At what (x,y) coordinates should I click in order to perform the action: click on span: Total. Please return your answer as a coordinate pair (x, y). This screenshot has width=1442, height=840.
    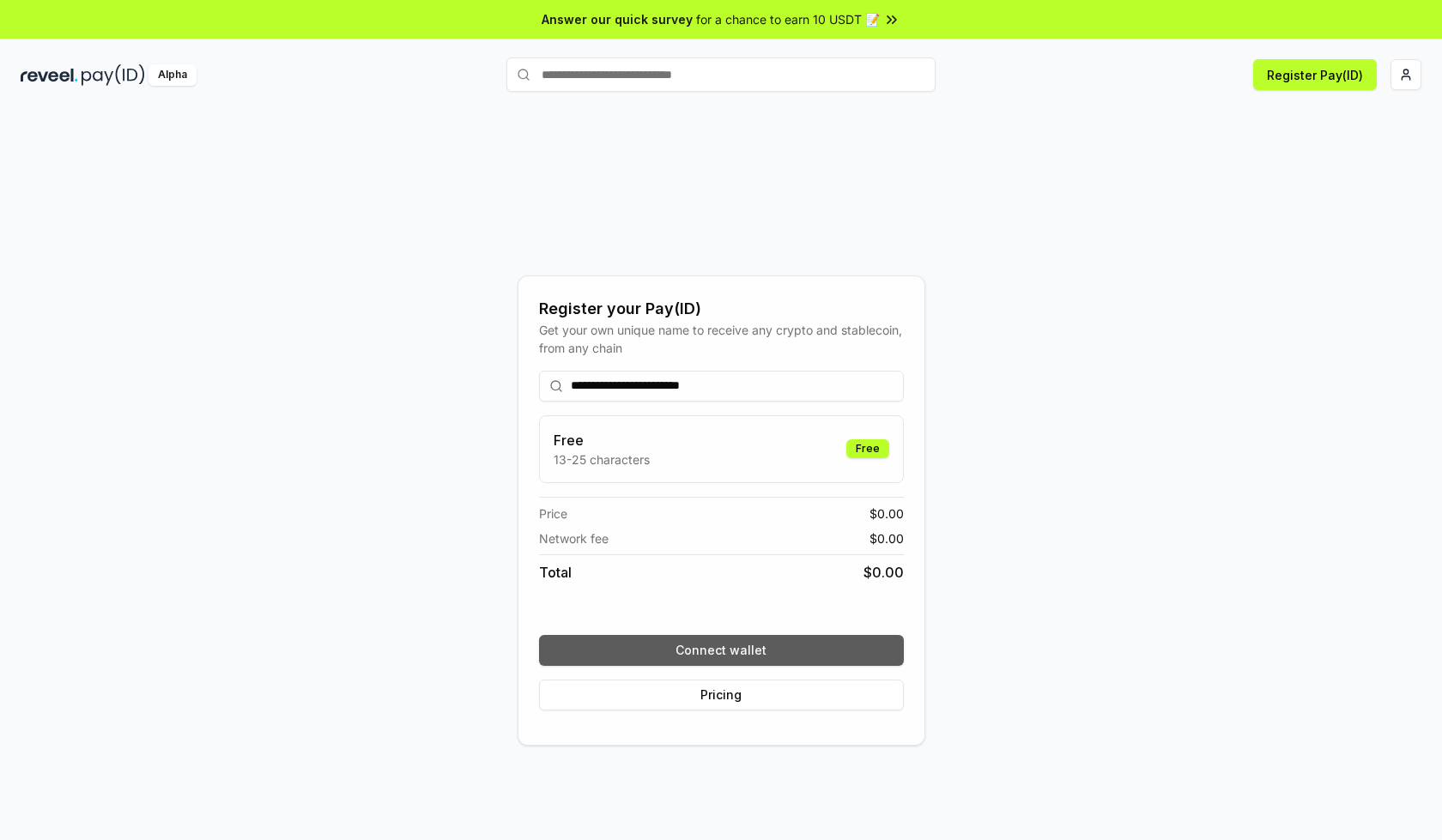
    Looking at the image, I should click on (555, 572).